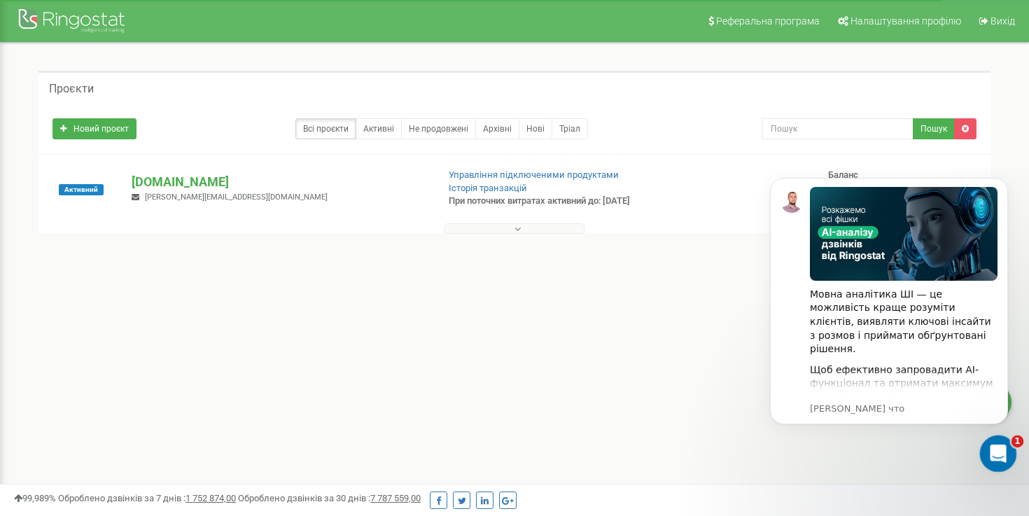 The image size is (1029, 516). I want to click on div: message notification from Oleksandr, Только что. Мовна аналітика ШІ — це можливість краще розуміт..., so click(140, 144).